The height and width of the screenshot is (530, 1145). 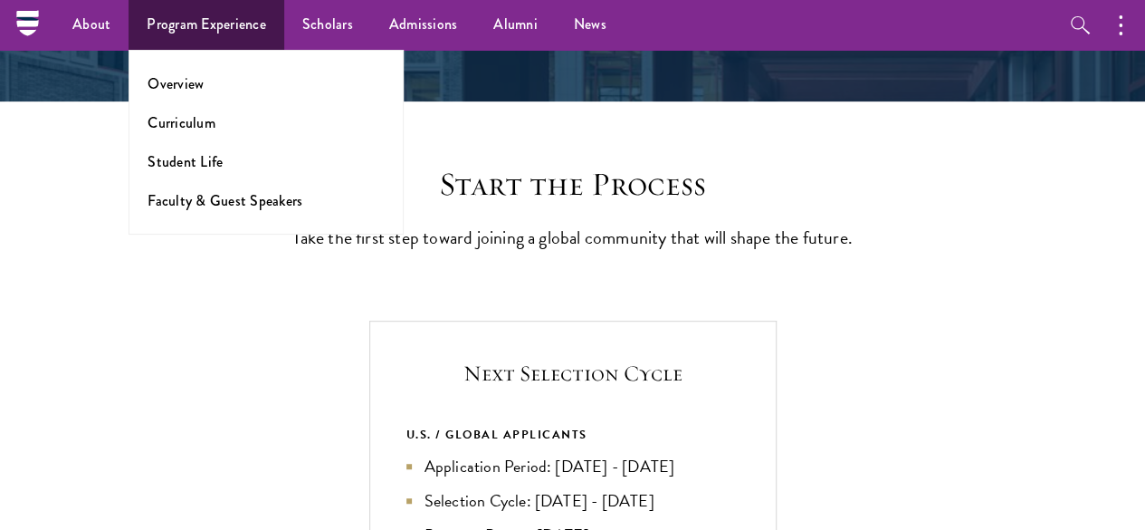 I want to click on a: Overview, so click(x=176, y=83).